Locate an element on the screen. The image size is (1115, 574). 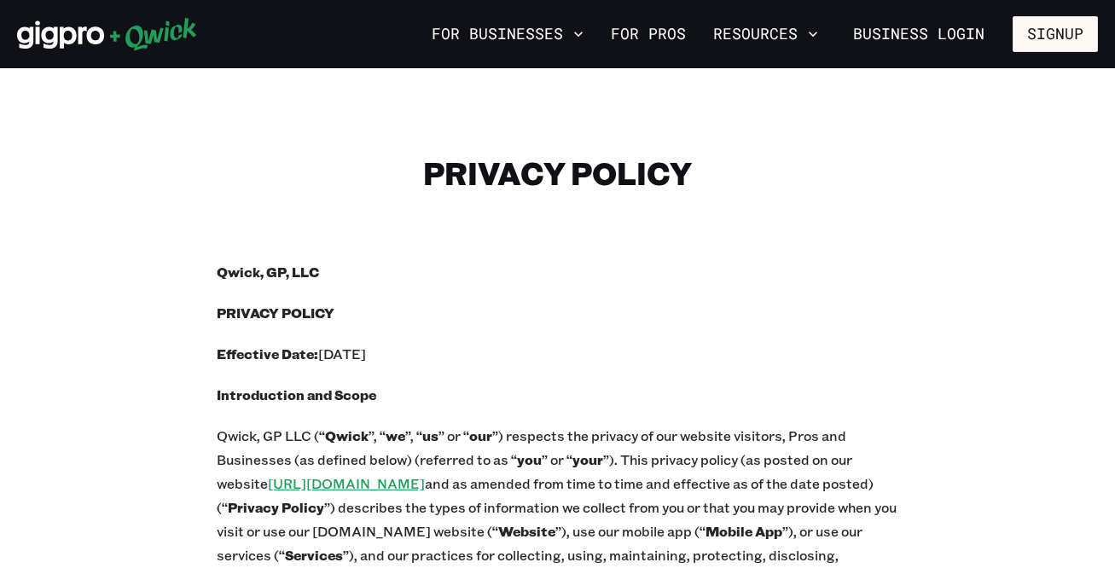
button: Resources is located at coordinates (765, 34).